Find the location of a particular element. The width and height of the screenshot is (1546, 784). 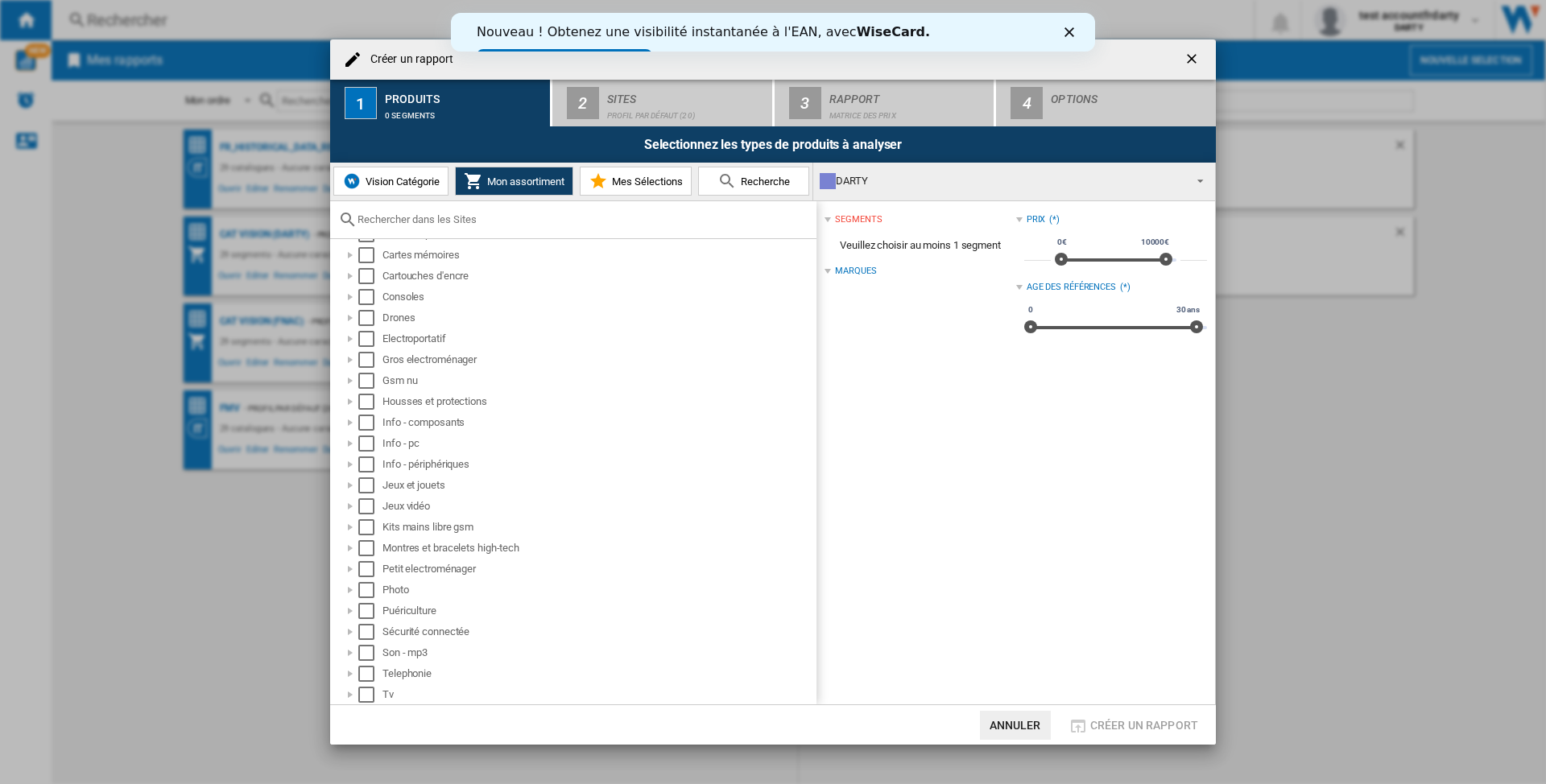

span: 30 ans is located at coordinates (1187, 309).